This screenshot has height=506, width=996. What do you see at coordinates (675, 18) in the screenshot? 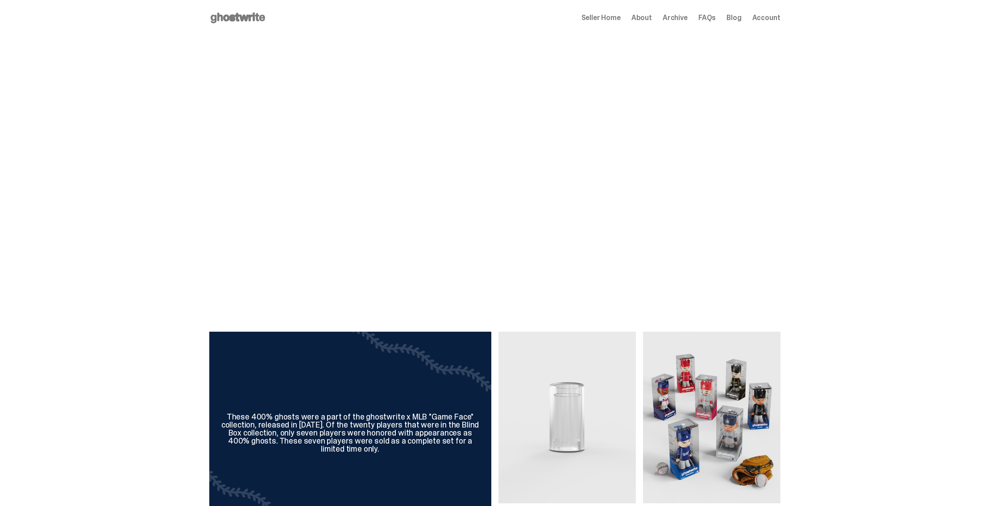
I see `span: Archive` at bounding box center [675, 18].